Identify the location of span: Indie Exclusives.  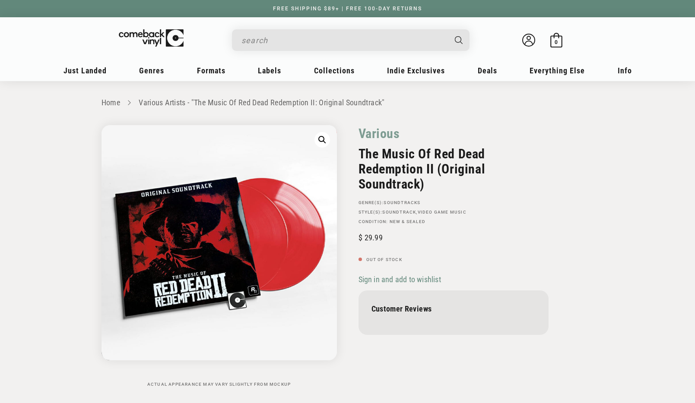
(416, 70).